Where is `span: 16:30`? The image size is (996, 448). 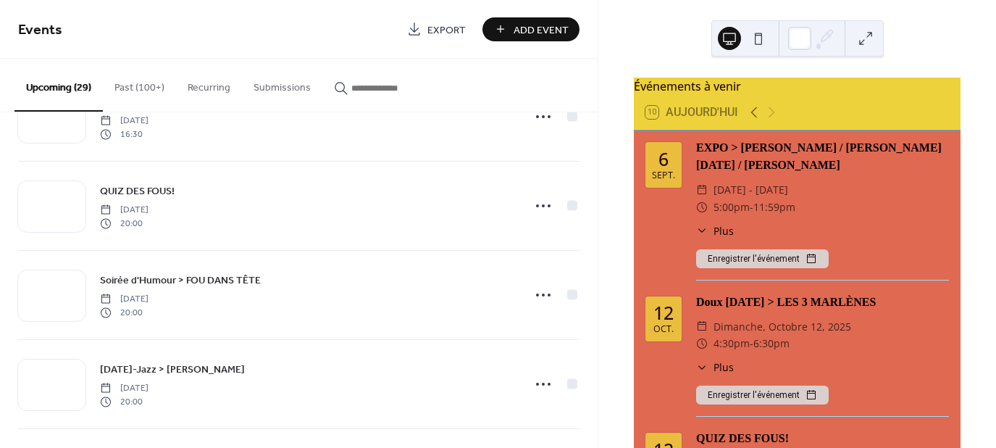
span: 16:30 is located at coordinates (124, 134).